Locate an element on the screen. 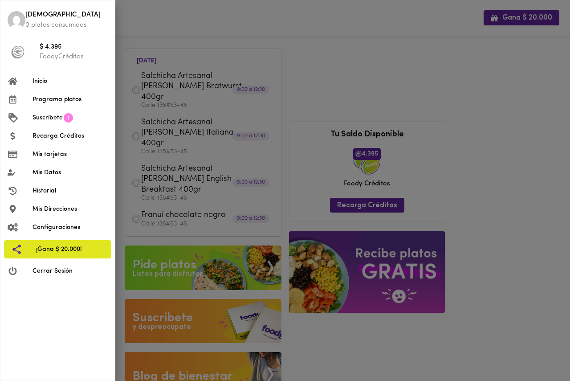  img: Christian is located at coordinates (16, 20).